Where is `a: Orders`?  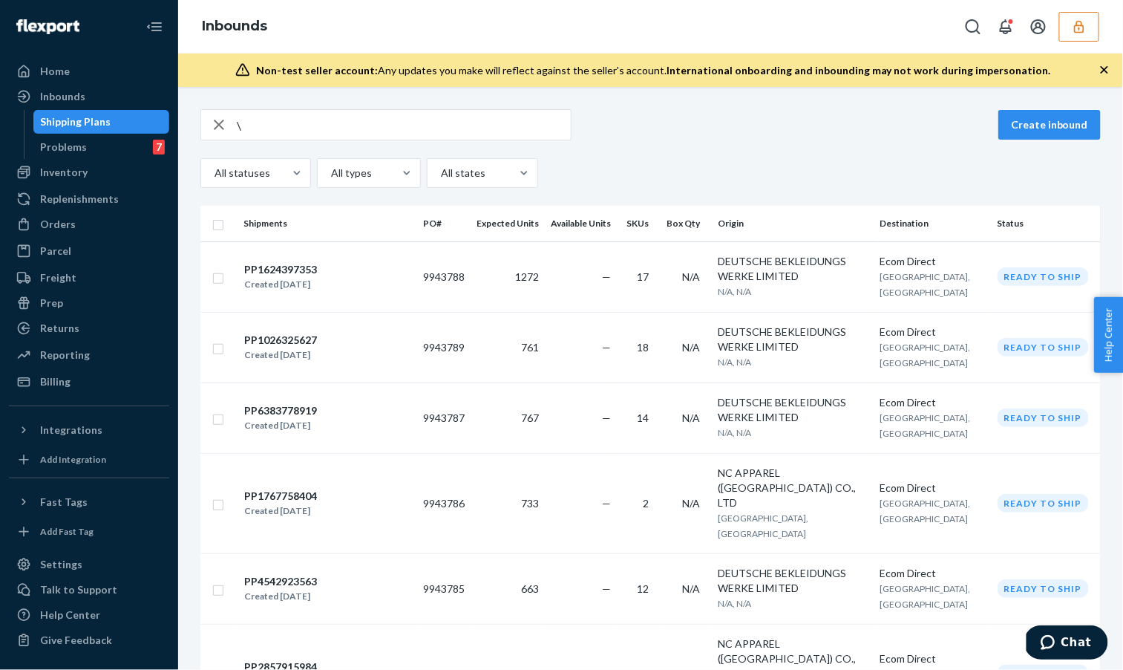 a: Orders is located at coordinates (89, 224).